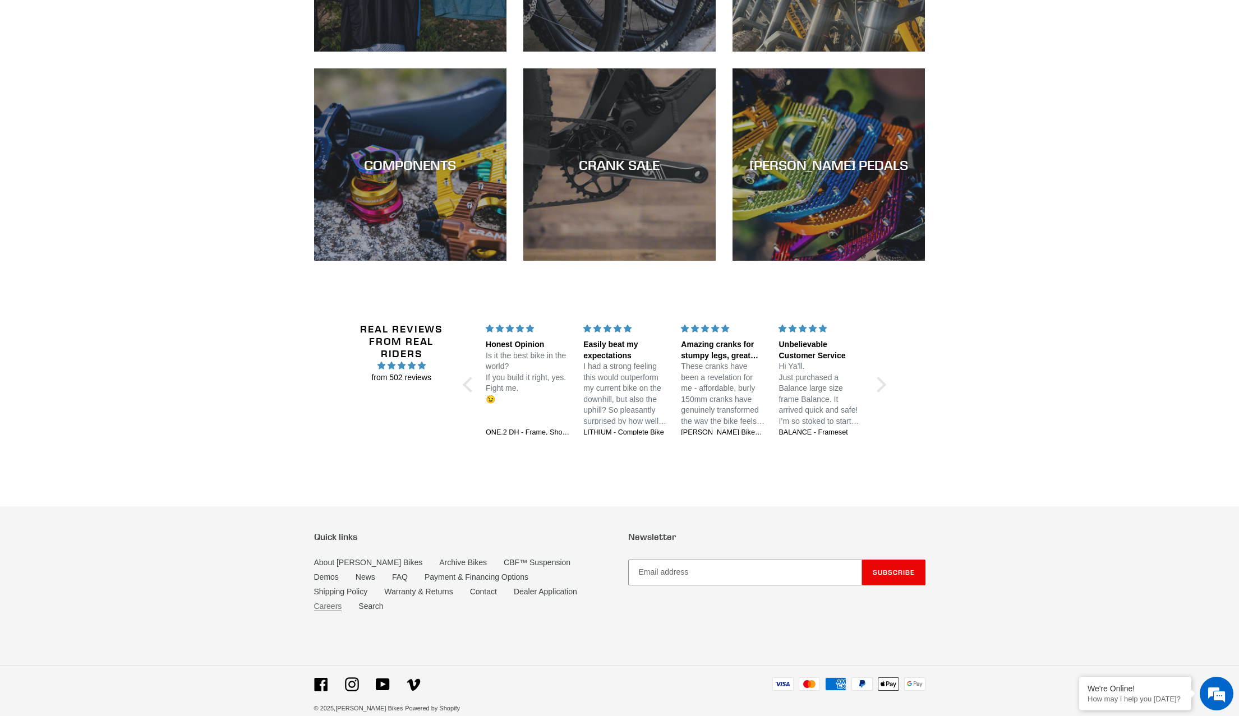 This screenshot has width=1239, height=716. Describe the element at coordinates (418, 592) in the screenshot. I see `a: Warranty & Returns` at that location.